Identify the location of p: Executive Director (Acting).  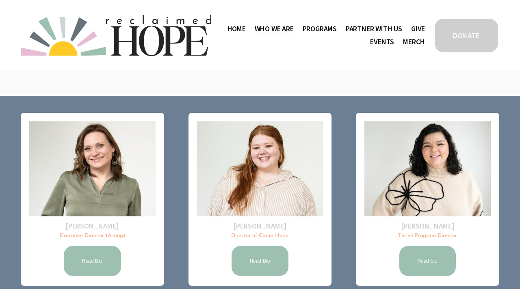
(92, 236).